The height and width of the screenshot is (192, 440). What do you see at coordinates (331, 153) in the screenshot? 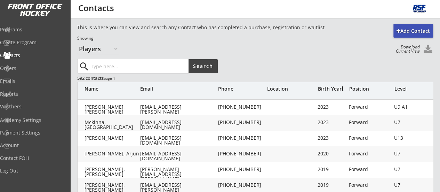
I see `div: 2020` at bounding box center [331, 153].